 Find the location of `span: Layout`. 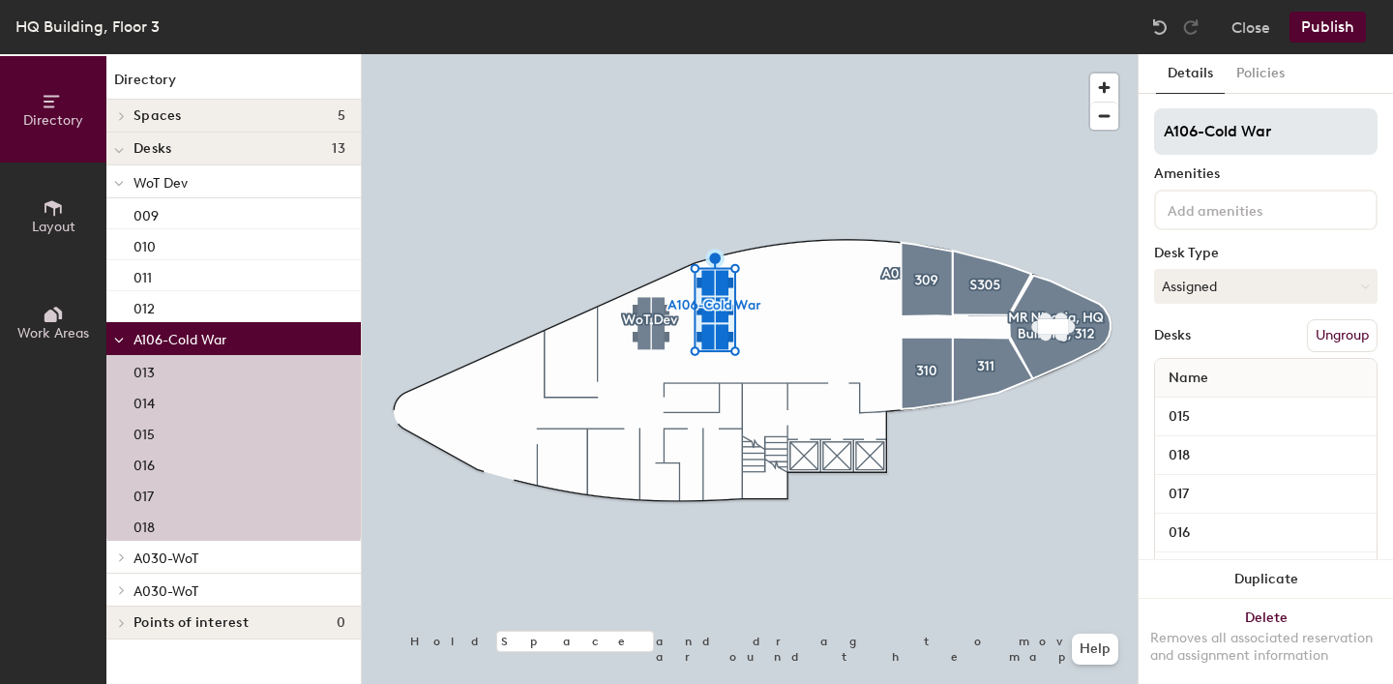

span: Layout is located at coordinates (53, 226).